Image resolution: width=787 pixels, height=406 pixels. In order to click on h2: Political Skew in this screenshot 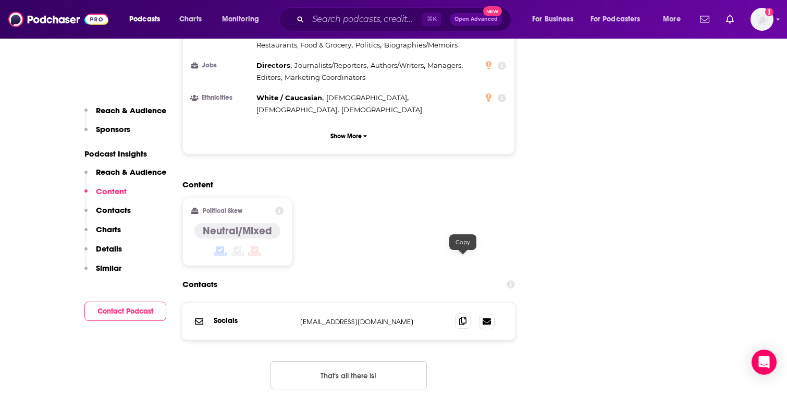, I will do `click(223, 211)`.